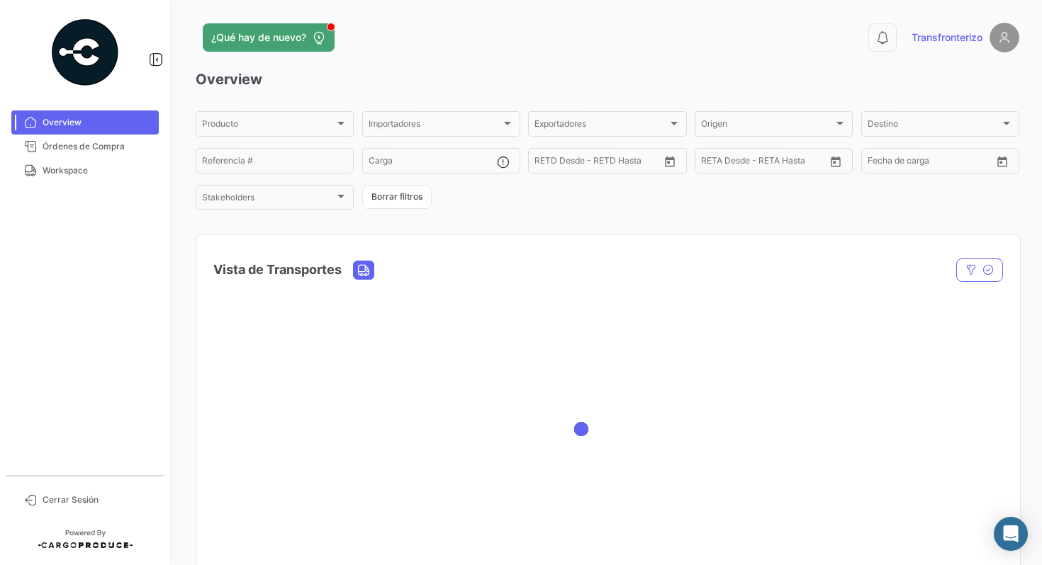  I want to click on span: Overview, so click(98, 123).